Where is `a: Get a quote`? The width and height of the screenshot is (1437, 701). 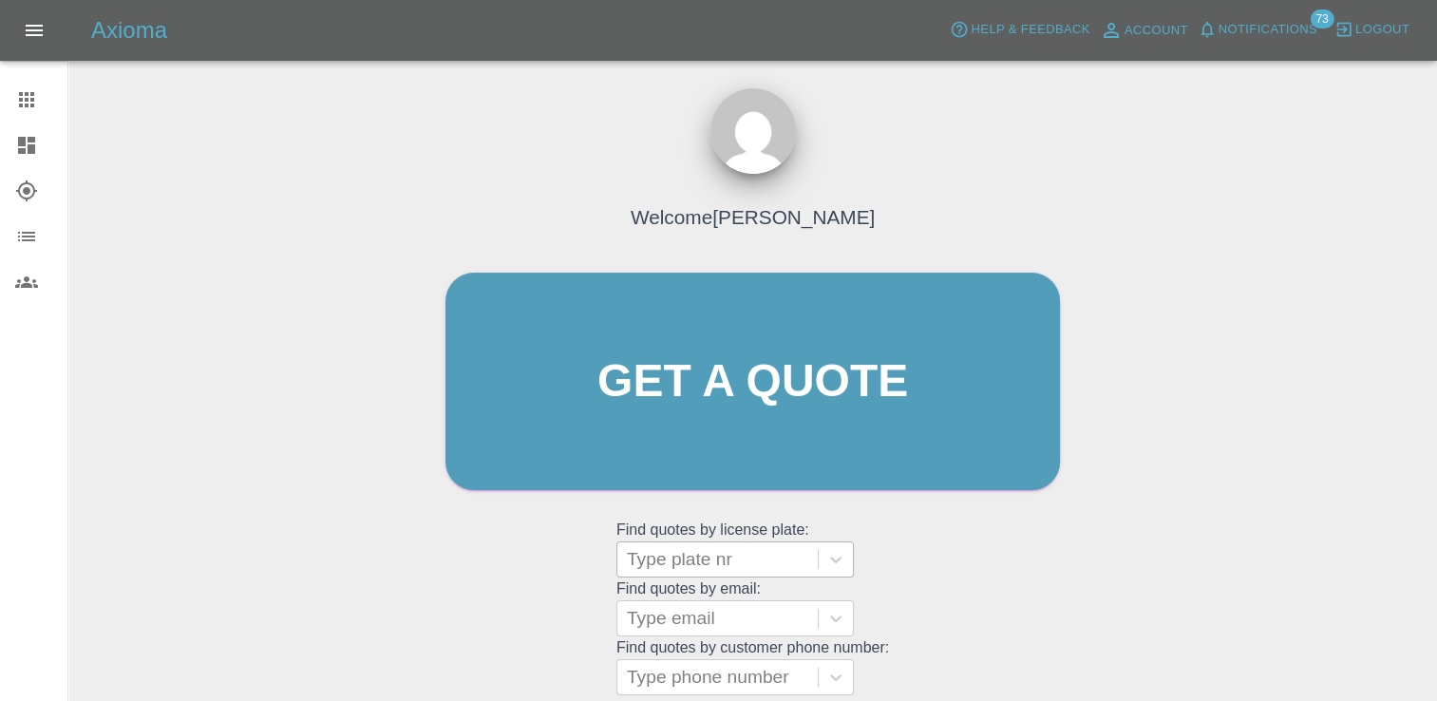
a: Get a quote is located at coordinates (752, 381).